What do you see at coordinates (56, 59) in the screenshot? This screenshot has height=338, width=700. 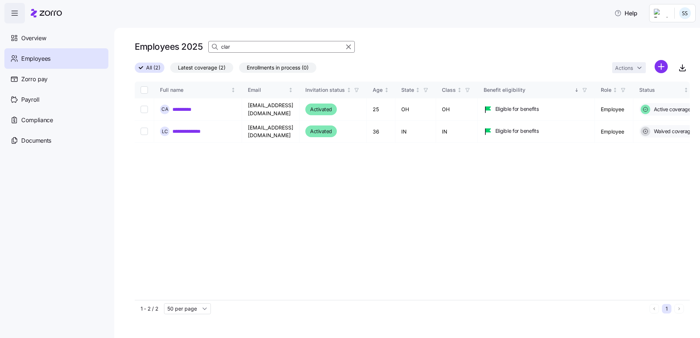 I see `a: Employees` at bounding box center [56, 59].